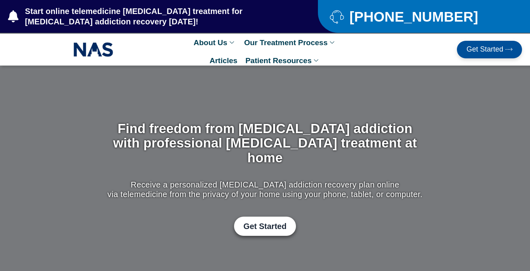 This screenshot has height=271, width=530. Describe the element at coordinates (265, 226) in the screenshot. I see `div: Get Started with Suboxone Treatment by filling-out this new patient packet form` at that location.